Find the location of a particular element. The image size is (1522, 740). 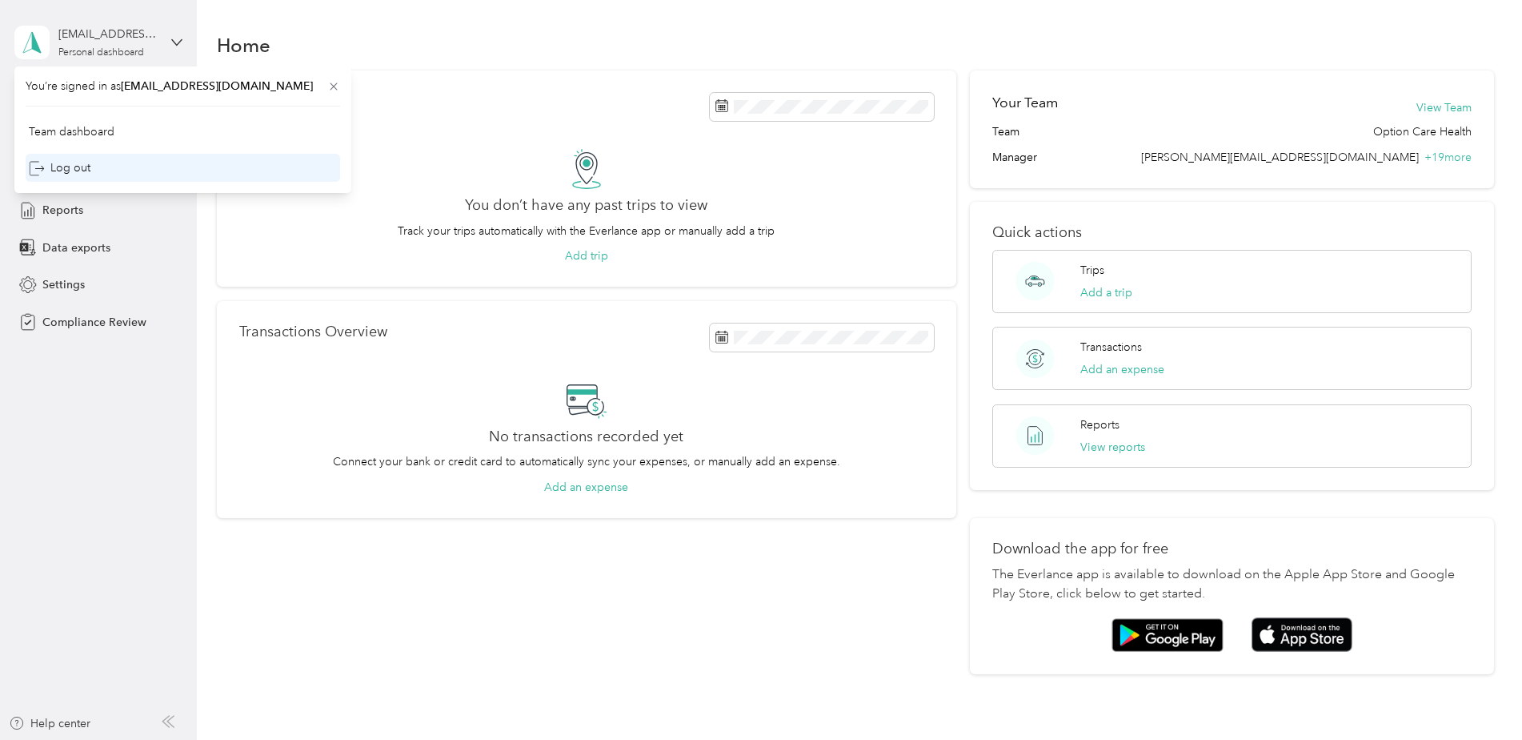

button: Help center is located at coordinates (50, 723).